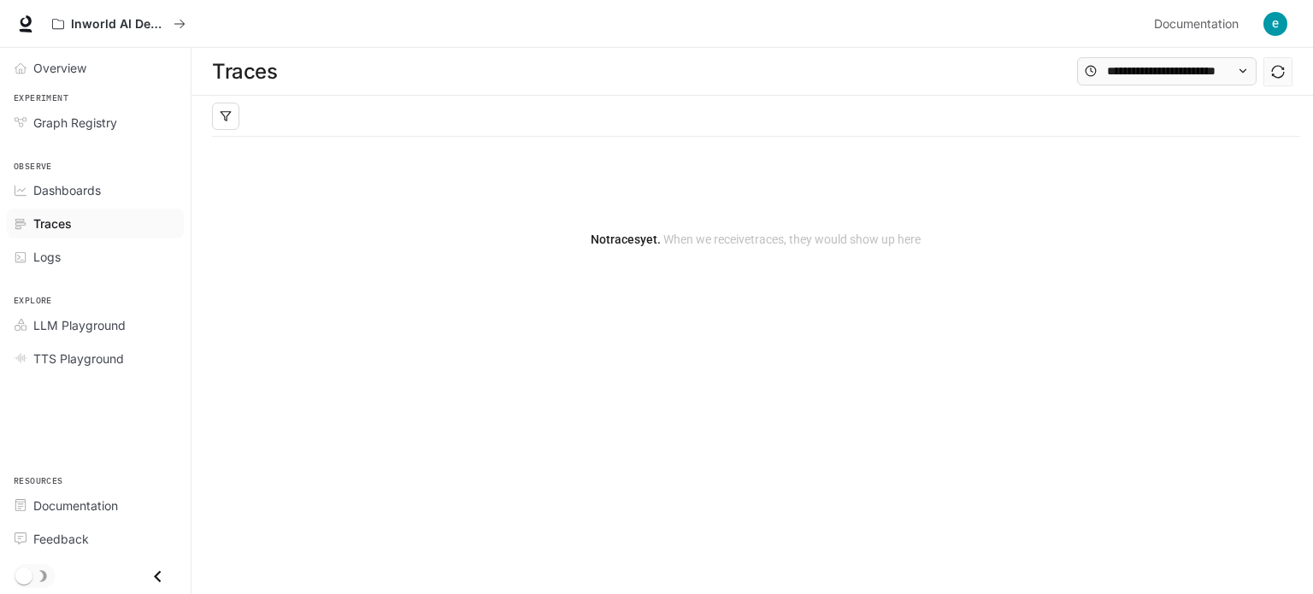 This screenshot has height=594, width=1313. What do you see at coordinates (119, 24) in the screenshot?
I see `p: Inworld AI Demos` at bounding box center [119, 24].